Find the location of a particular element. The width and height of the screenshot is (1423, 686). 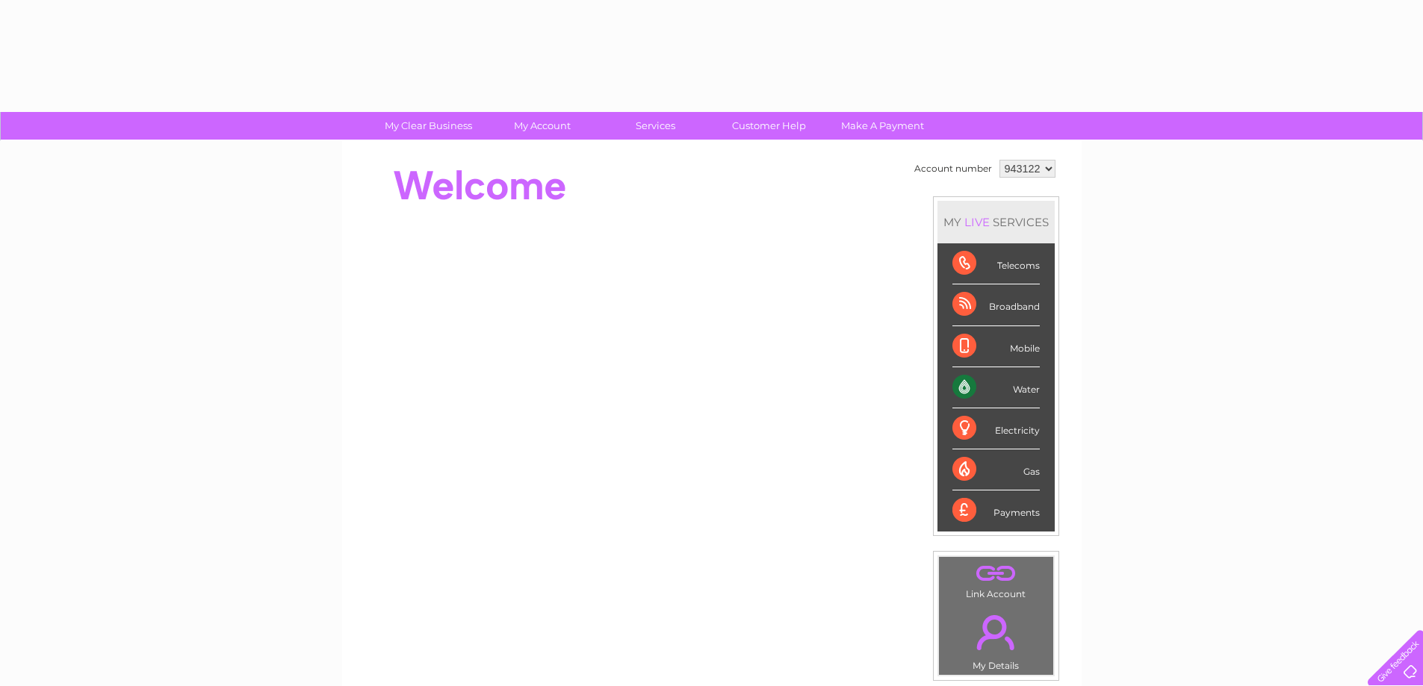

div: Payments is located at coordinates (996, 511).